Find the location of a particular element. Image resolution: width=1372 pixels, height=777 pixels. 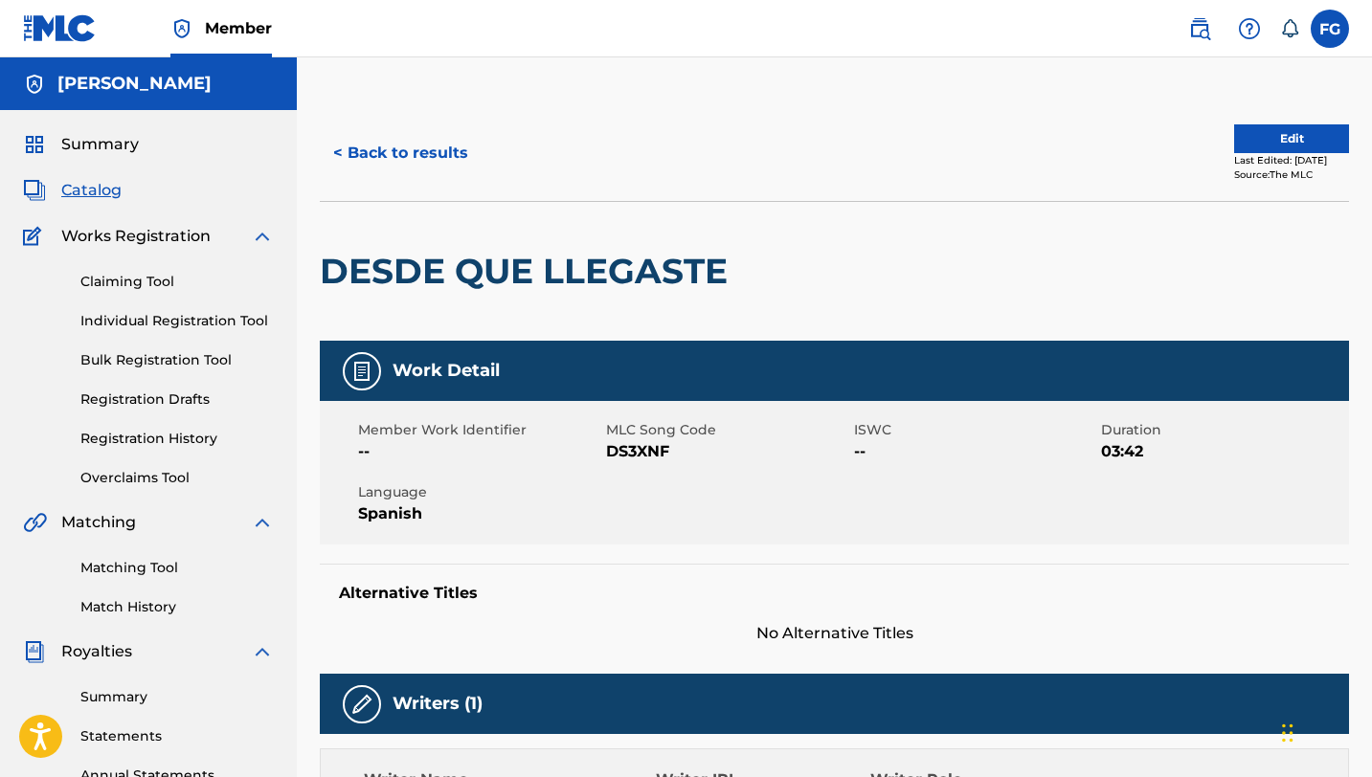

a: Matching Tool is located at coordinates (177, 568).